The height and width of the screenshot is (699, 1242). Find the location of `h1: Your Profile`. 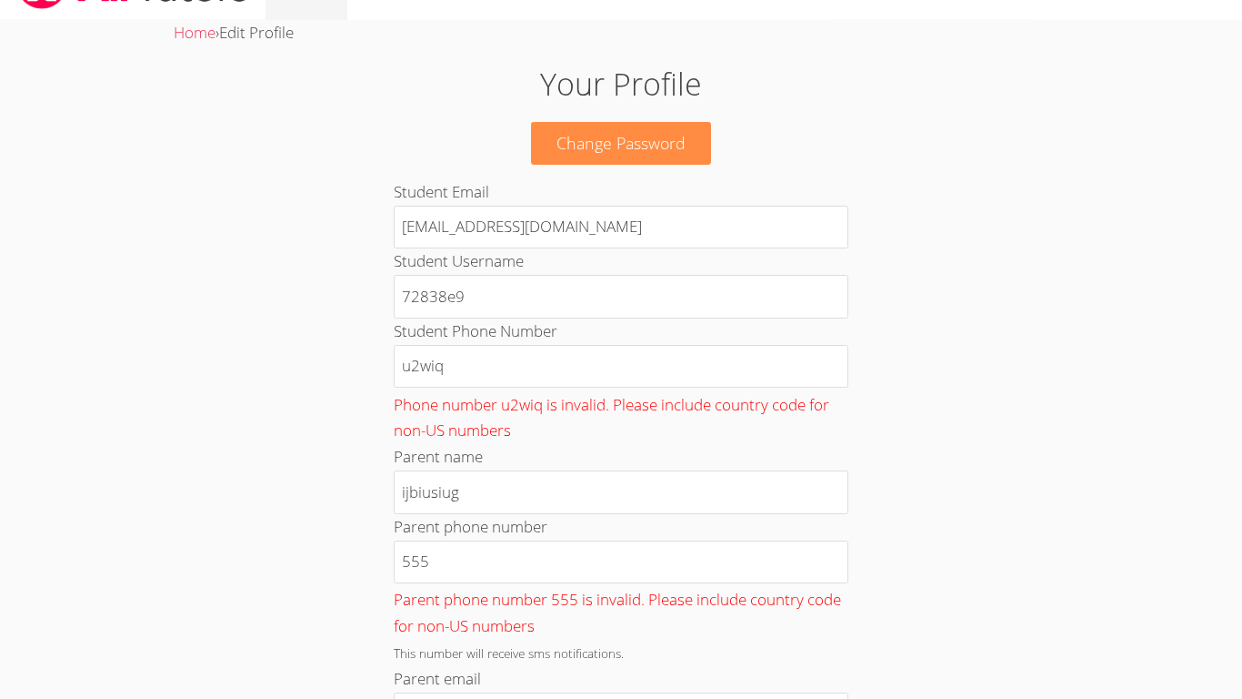

h1: Your Profile is located at coordinates (621, 84).